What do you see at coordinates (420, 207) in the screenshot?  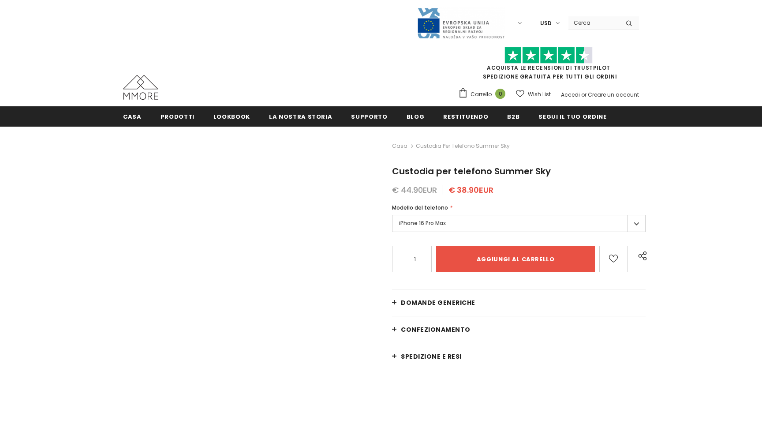 I see `span: Modello del telefono` at bounding box center [420, 207].